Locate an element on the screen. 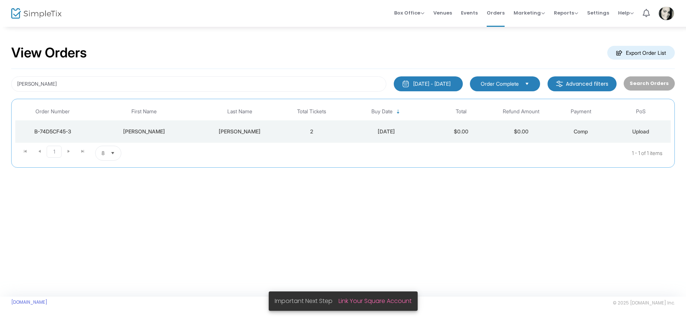  div: B-74D5CF45-3 is located at coordinates (53, 132).